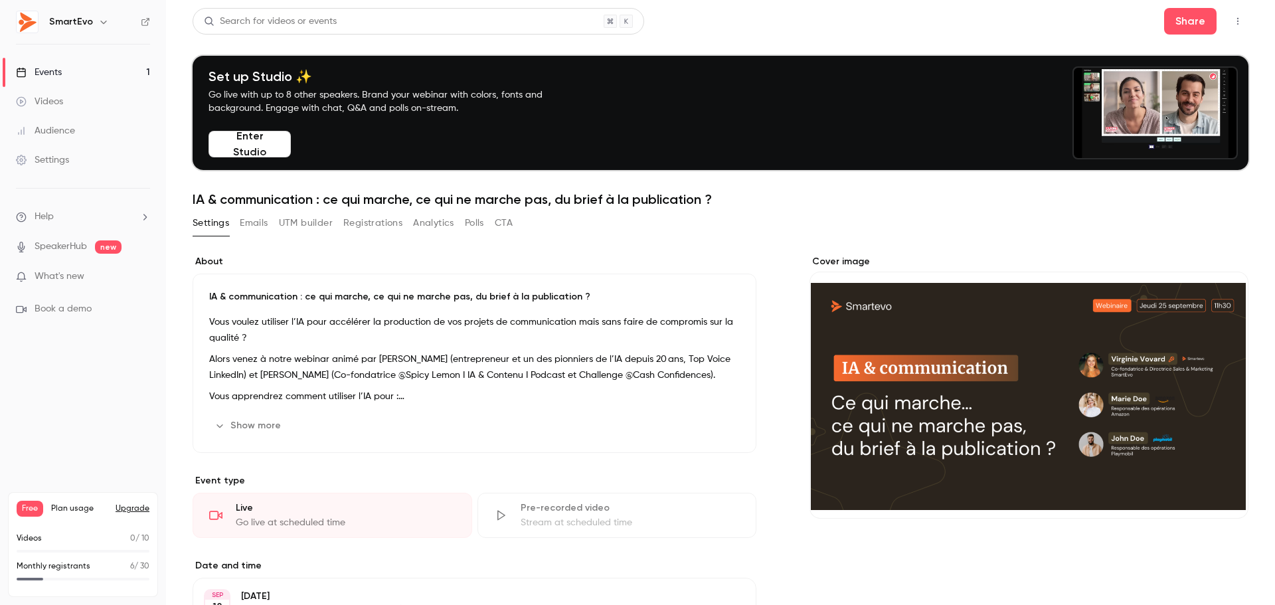 The image size is (1275, 605). Describe the element at coordinates (630, 523) in the screenshot. I see `div: Stream at scheduled time` at that location.